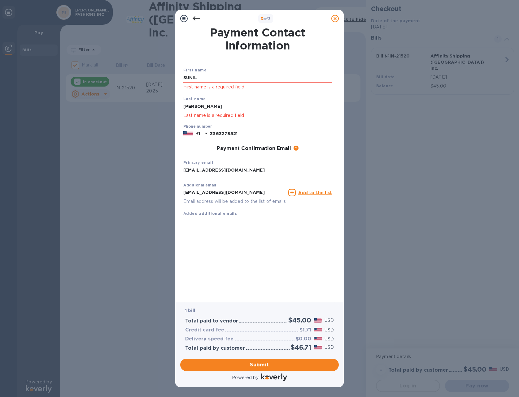  Describe the element at coordinates (257, 78) in the screenshot. I see `input: Enter your first name` at that location.